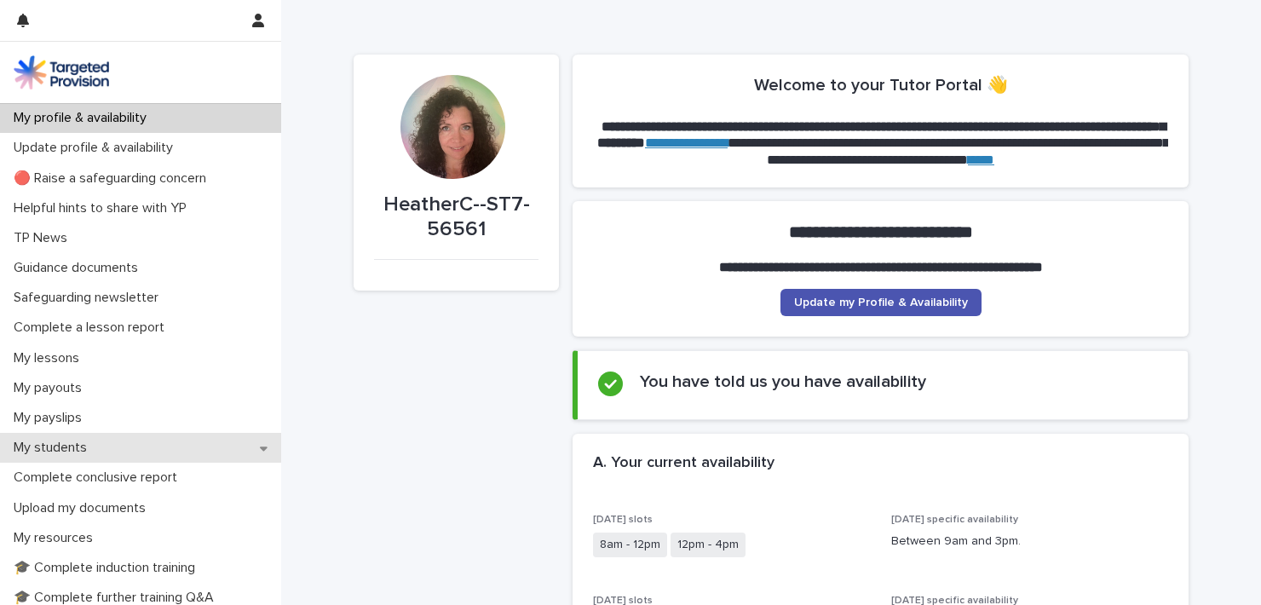  Describe the element at coordinates (89, 297) in the screenshot. I see `p: Safeguarding newsletter` at that location.